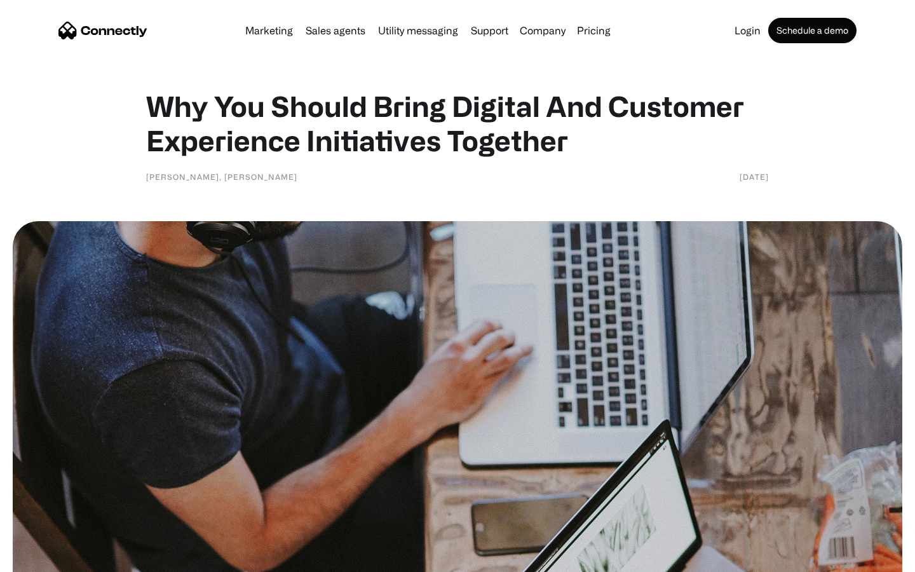  I want to click on a: Support, so click(489, 31).